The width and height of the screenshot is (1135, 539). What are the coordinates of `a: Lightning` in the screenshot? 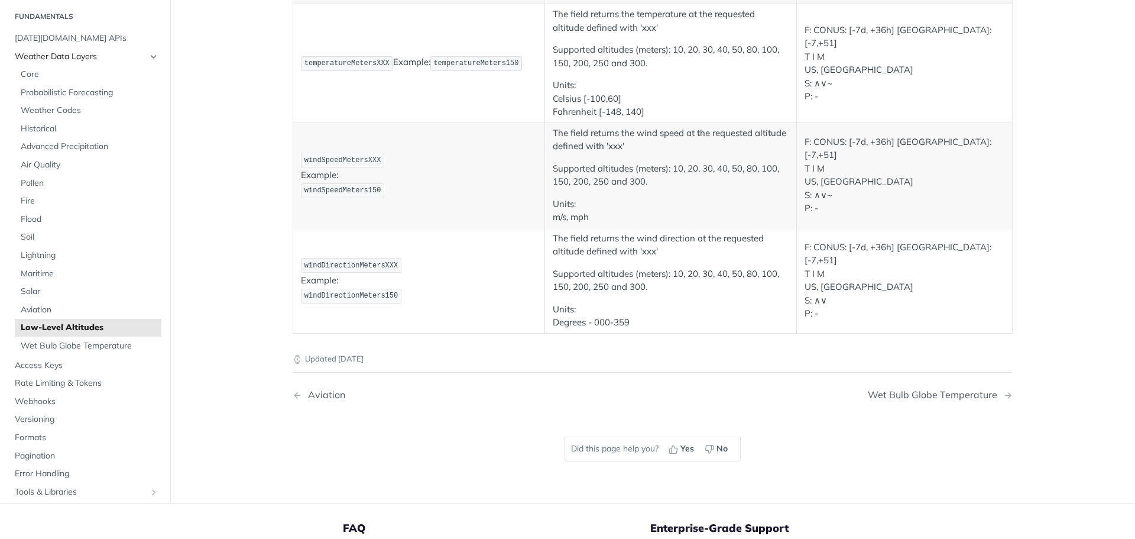 It's located at (88, 255).